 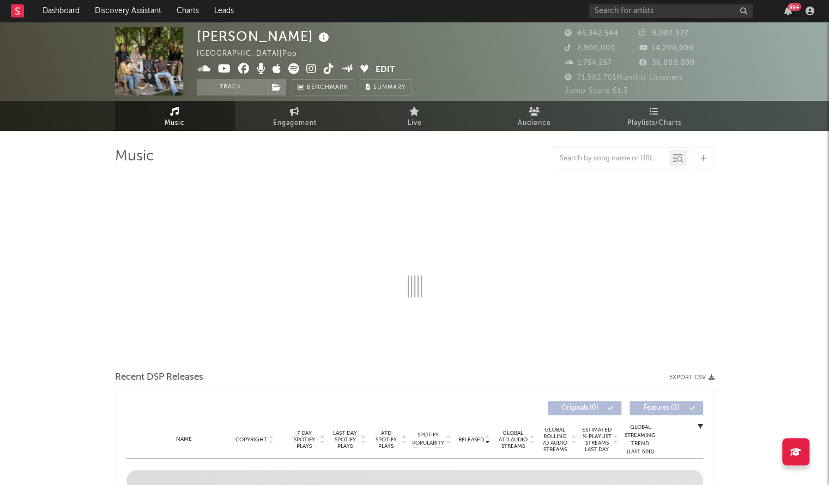 What do you see at coordinates (389, 87) in the screenshot?
I see `span: Summary` at bounding box center [389, 87].